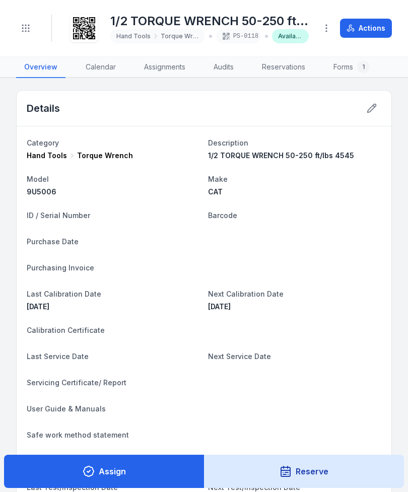 Image resolution: width=408 pixels, height=492 pixels. I want to click on span: Purchase Date, so click(52, 241).